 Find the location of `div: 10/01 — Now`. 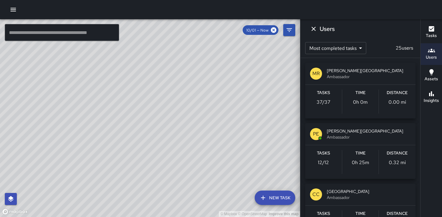

div: 10/01 — Now is located at coordinates (261, 30).